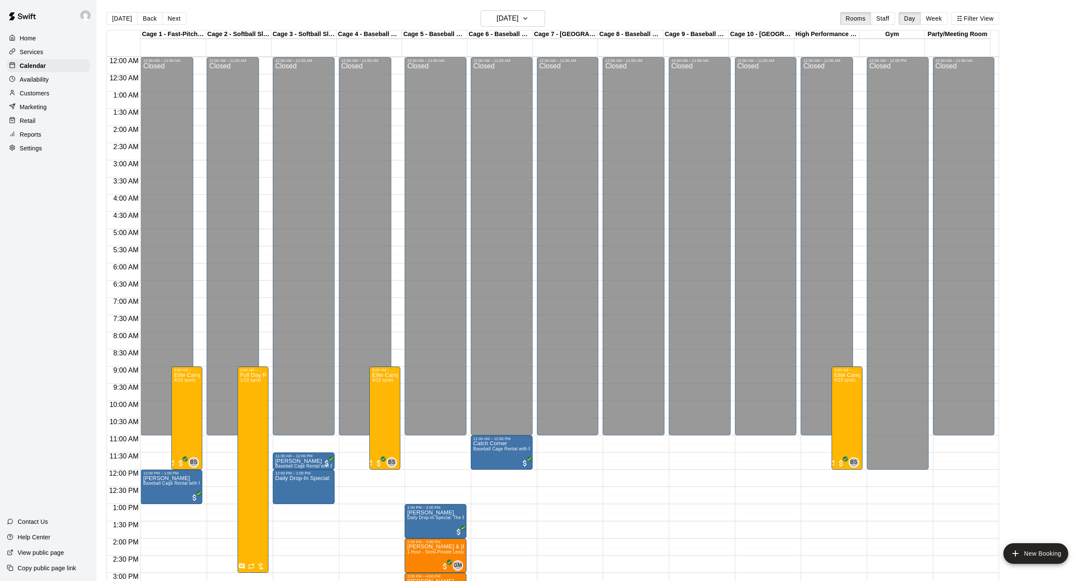  What do you see at coordinates (124, 78) in the screenshot?
I see `span: 12:30 AM` at bounding box center [124, 78].